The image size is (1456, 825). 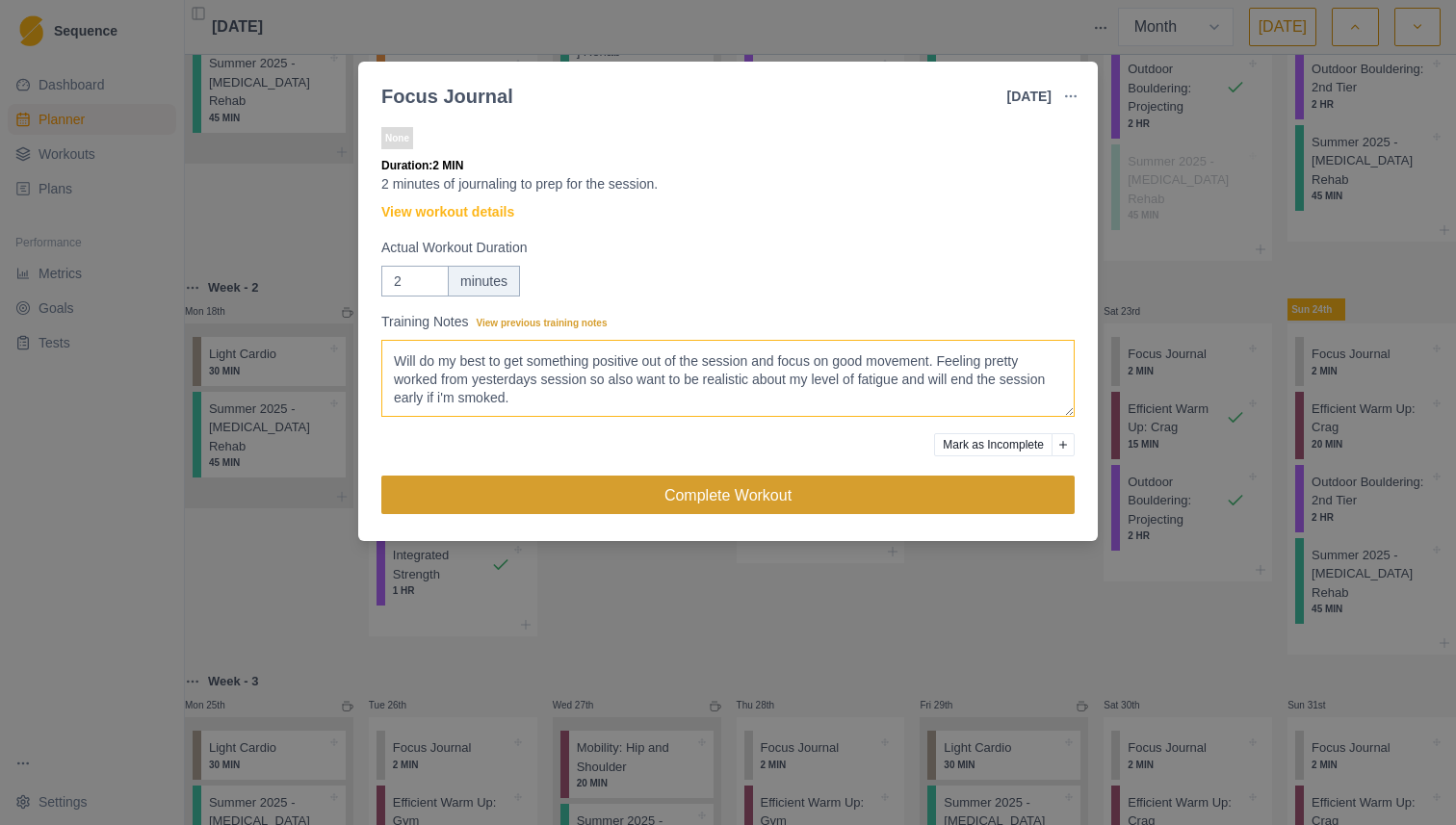 I want to click on button: Add reason, so click(x=1063, y=444).